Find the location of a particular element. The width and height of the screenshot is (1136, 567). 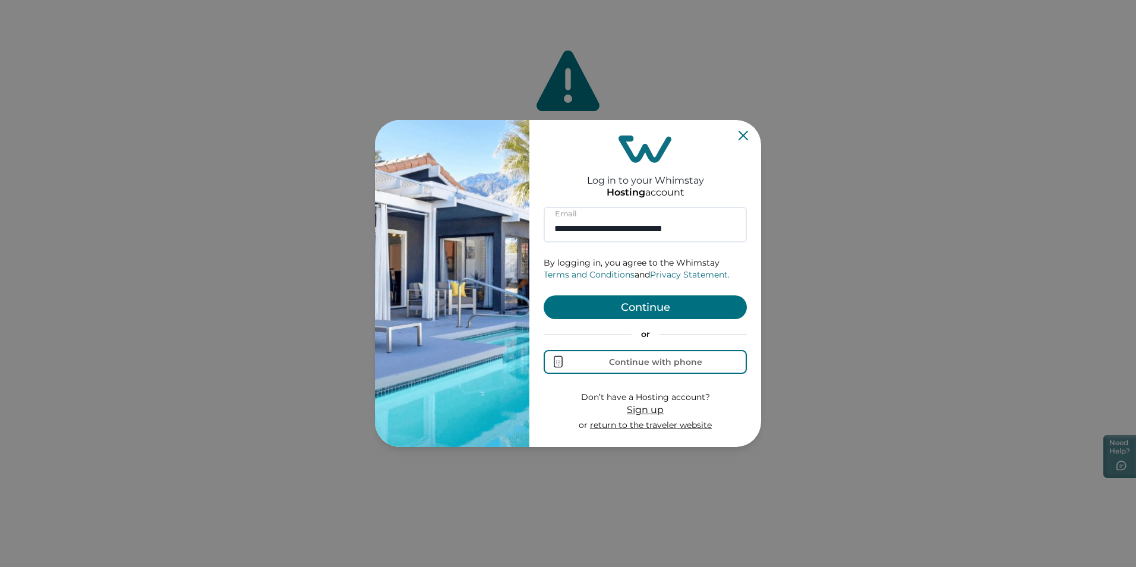

div: Continue with phone is located at coordinates (655, 362).